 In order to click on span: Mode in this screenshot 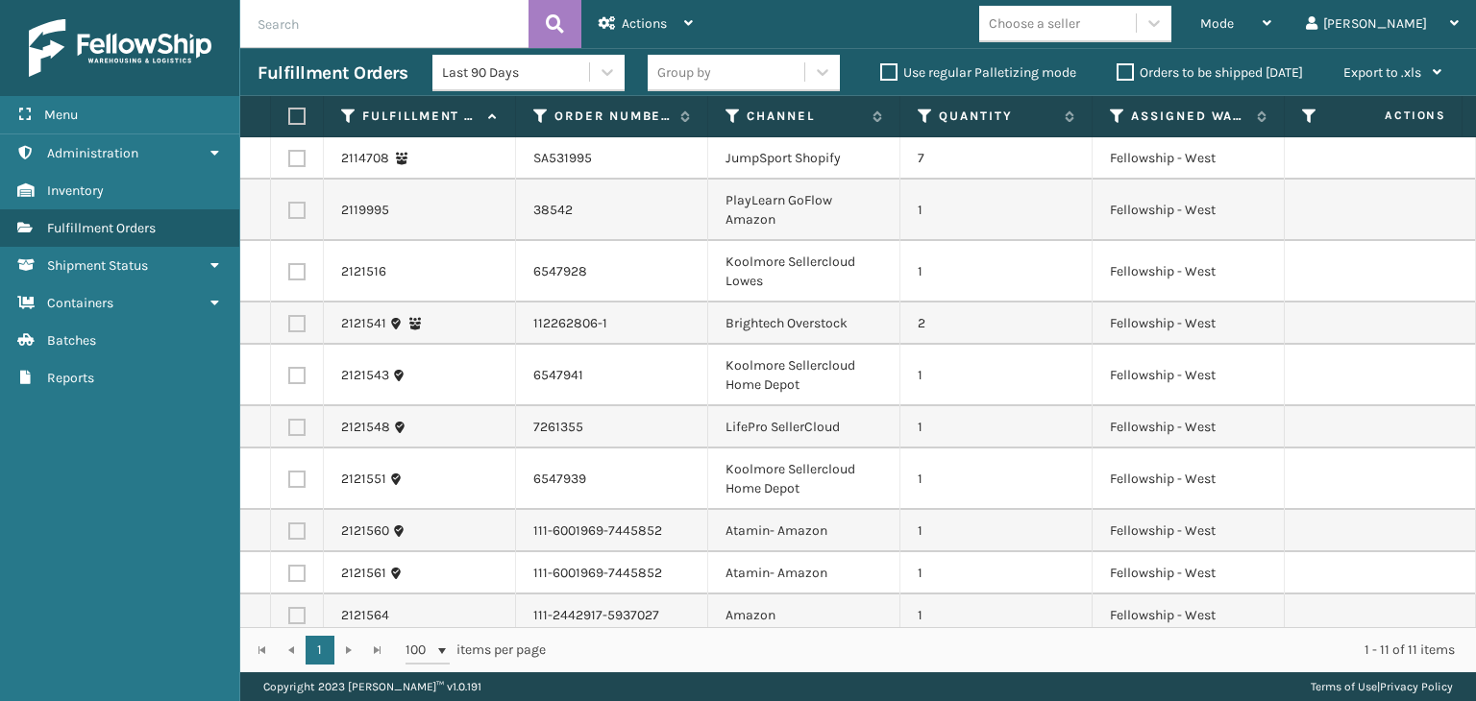, I will do `click(1217, 23)`.